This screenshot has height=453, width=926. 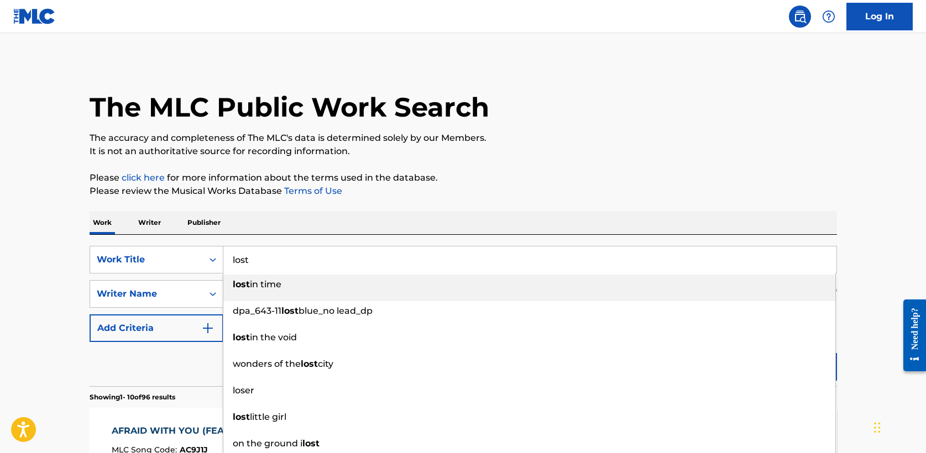 What do you see at coordinates (265, 284) in the screenshot?
I see `span: in time` at bounding box center [265, 284].